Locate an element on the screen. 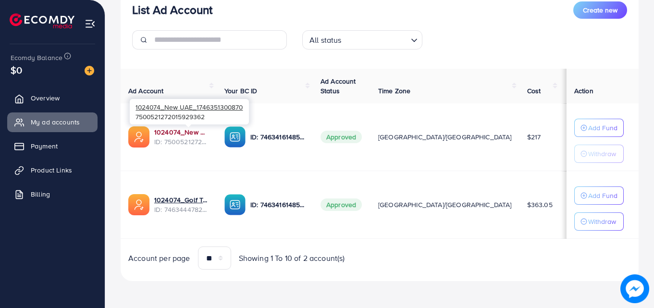 The width and height of the screenshot is (654, 308). a: Billing is located at coordinates (52, 194).